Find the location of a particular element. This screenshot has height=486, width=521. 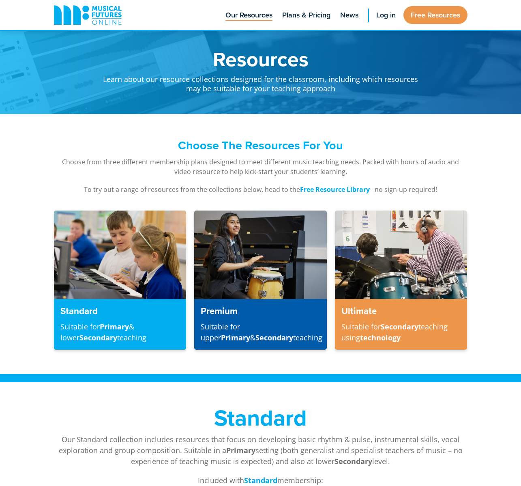

h4: Ultimate is located at coordinates (401, 311).